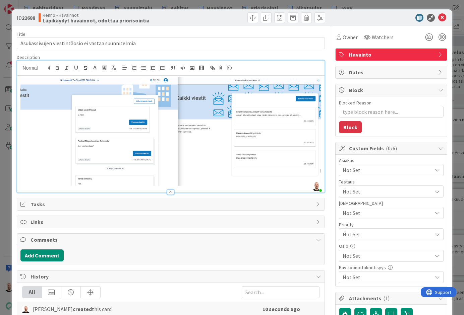  Describe the element at coordinates (42, 256) in the screenshot. I see `button: Add Comment` at that location.